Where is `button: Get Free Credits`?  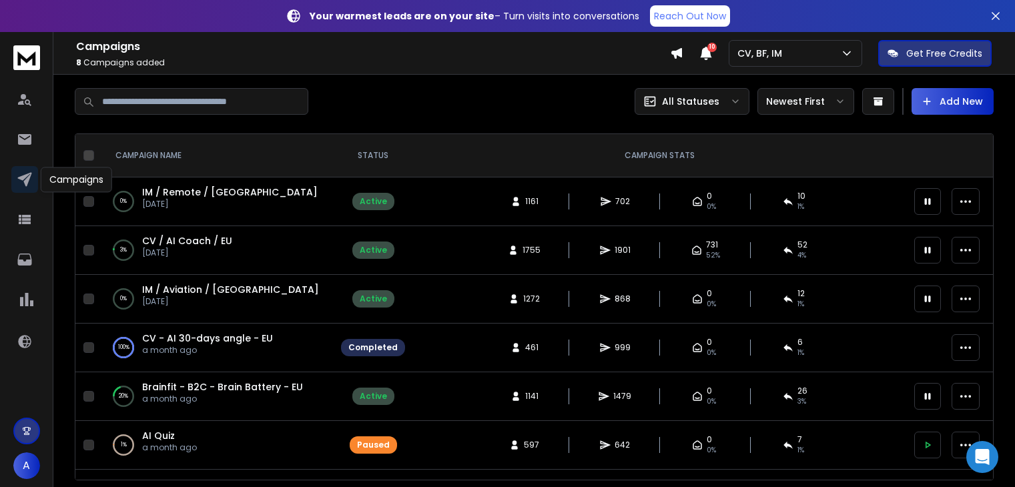
button: Get Free Credits is located at coordinates (935, 53).